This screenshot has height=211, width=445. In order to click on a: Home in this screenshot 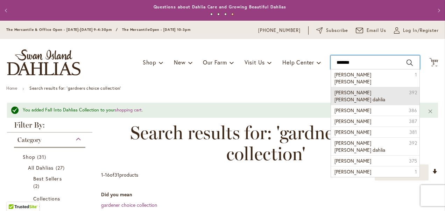, I will do `click(12, 88)`.